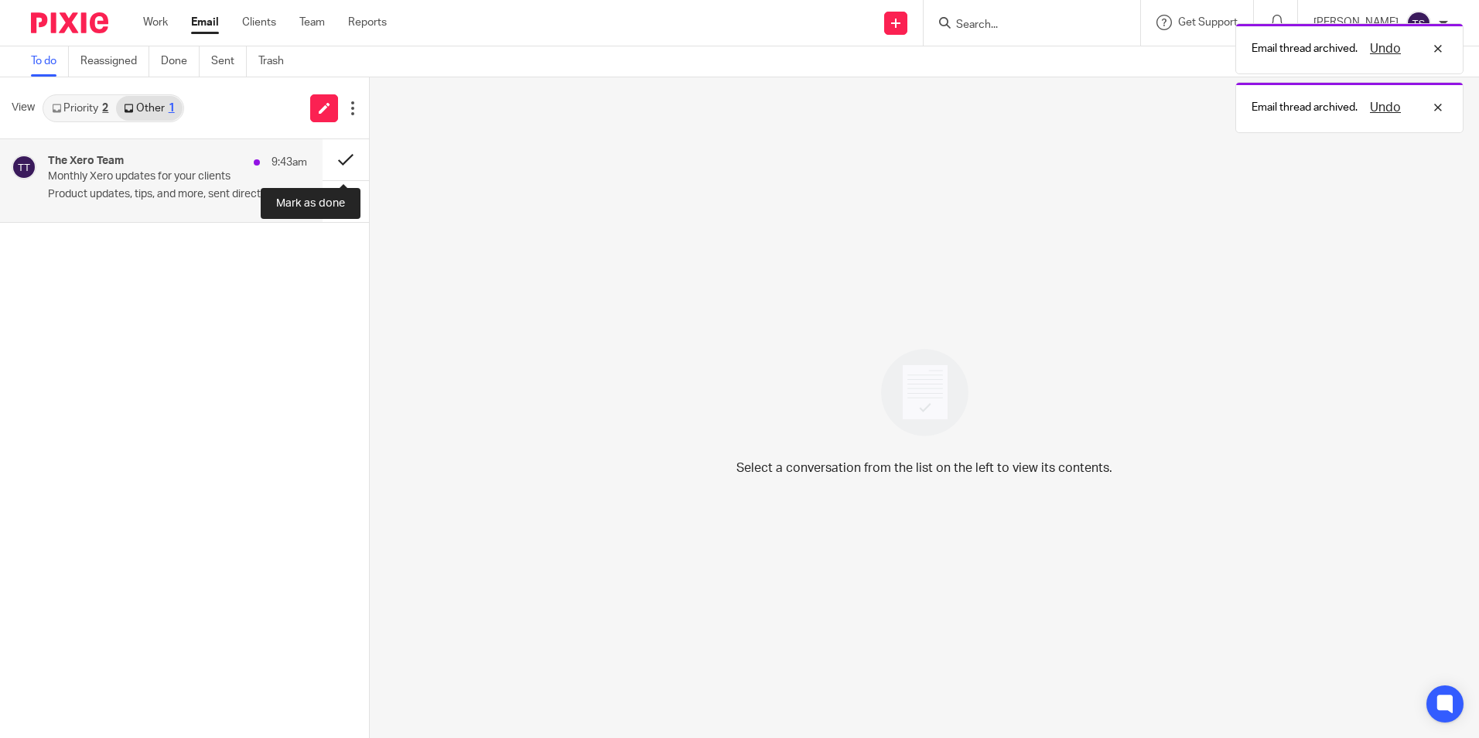 This screenshot has width=1479, height=738. What do you see at coordinates (80, 108) in the screenshot?
I see `a: Priority2` at bounding box center [80, 108].